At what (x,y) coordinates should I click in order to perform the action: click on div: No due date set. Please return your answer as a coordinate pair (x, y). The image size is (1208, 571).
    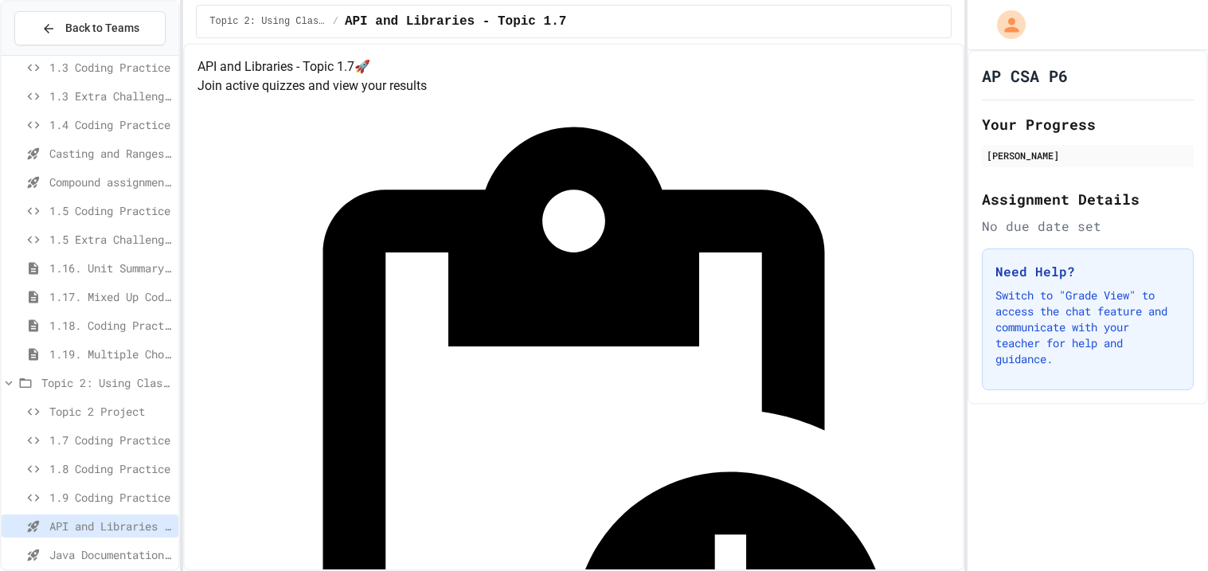
    Looking at the image, I should click on (1088, 226).